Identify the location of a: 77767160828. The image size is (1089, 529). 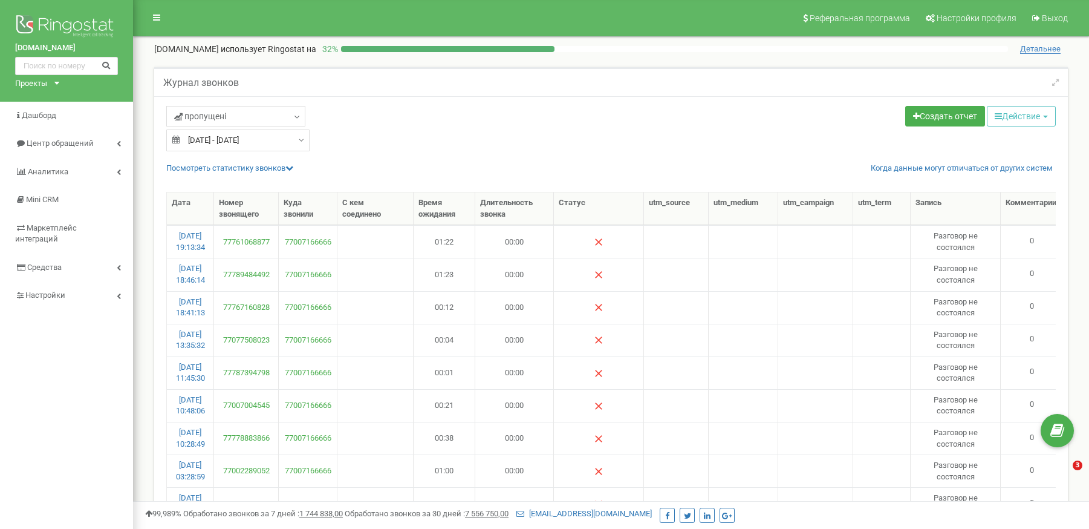
(246, 307).